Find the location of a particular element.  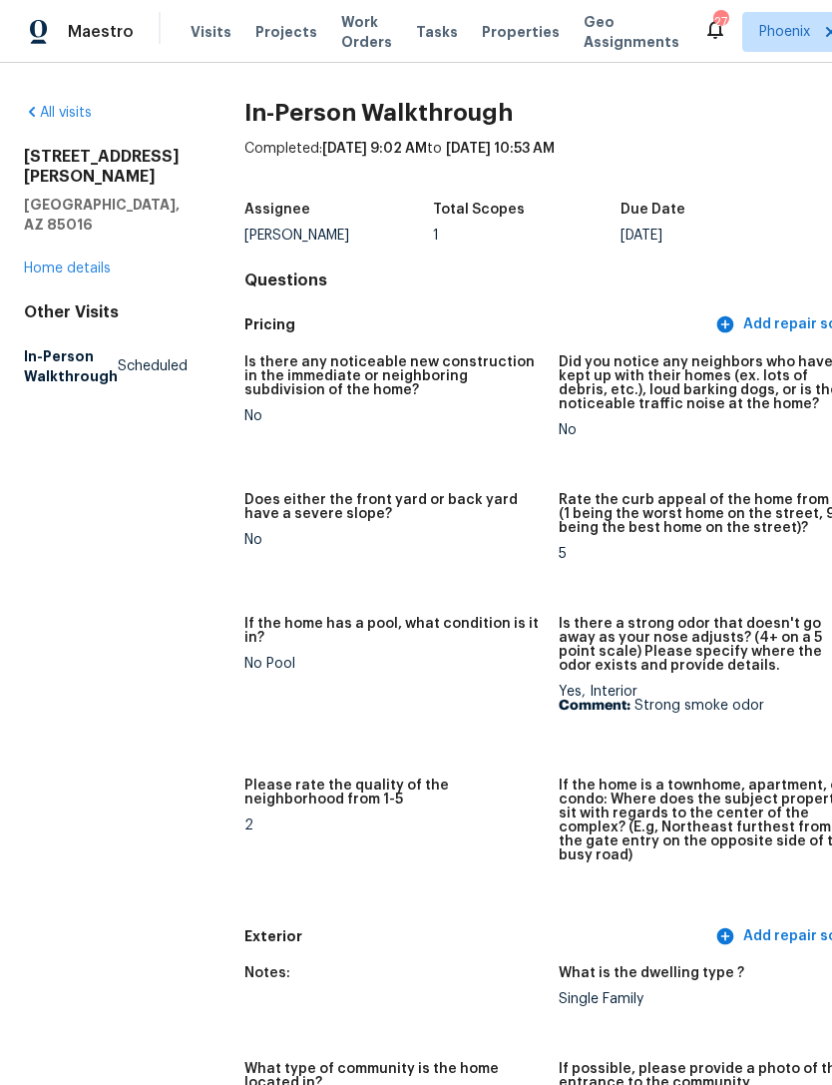

div: No Pool is located at coordinates (393, 664).